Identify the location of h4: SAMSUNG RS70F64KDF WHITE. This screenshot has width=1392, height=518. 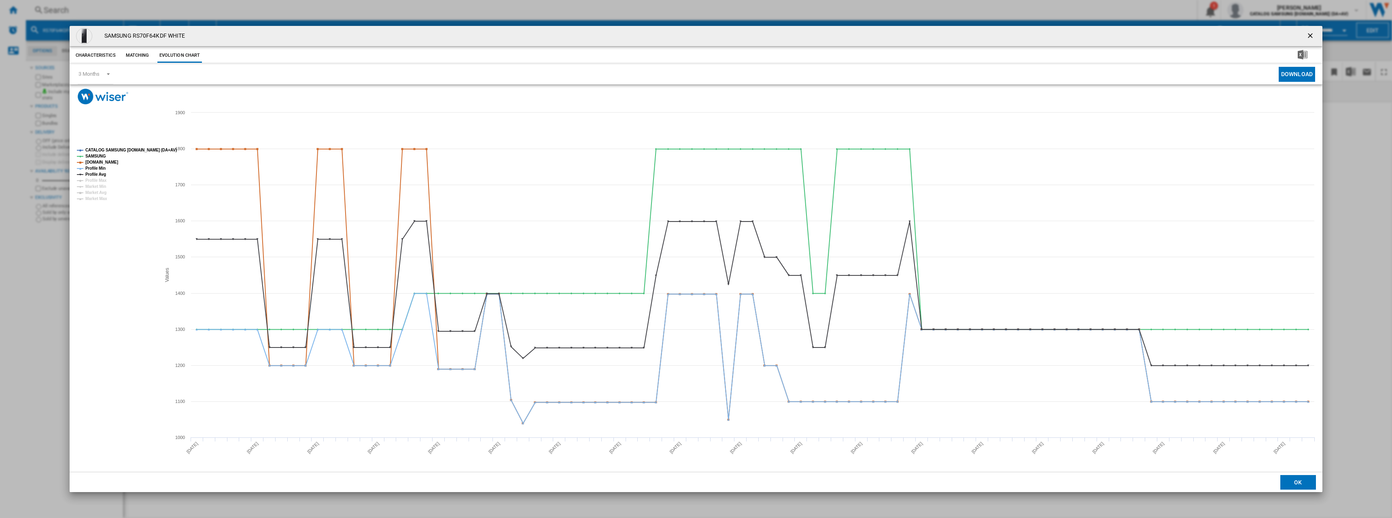
(142, 36).